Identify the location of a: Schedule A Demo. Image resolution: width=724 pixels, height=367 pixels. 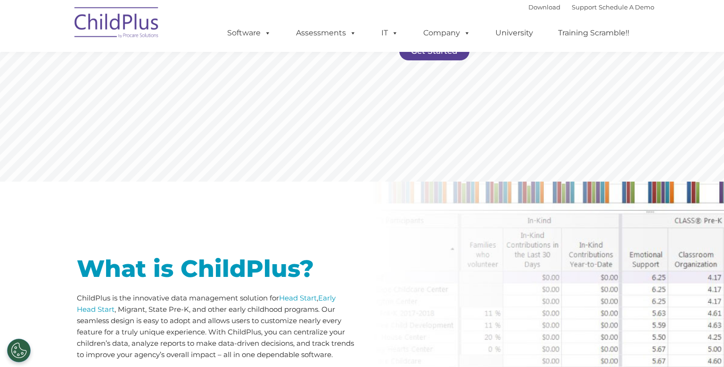
(627, 7).